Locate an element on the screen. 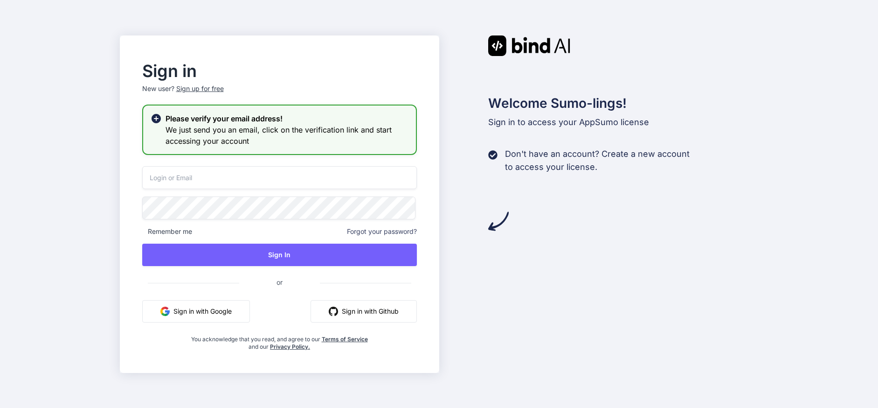 This screenshot has height=408, width=878. p: Sign in to access your AppSumo license is located at coordinates (623, 122).